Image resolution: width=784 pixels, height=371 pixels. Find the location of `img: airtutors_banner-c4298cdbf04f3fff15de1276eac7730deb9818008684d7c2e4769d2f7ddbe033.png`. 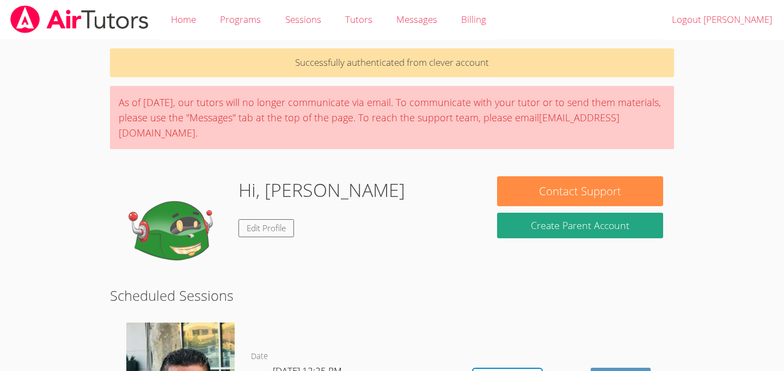

img: airtutors_banner-c4298cdbf04f3fff15de1276eac7730deb9818008684d7c2e4769d2f7ddbe033.png is located at coordinates (79, 19).